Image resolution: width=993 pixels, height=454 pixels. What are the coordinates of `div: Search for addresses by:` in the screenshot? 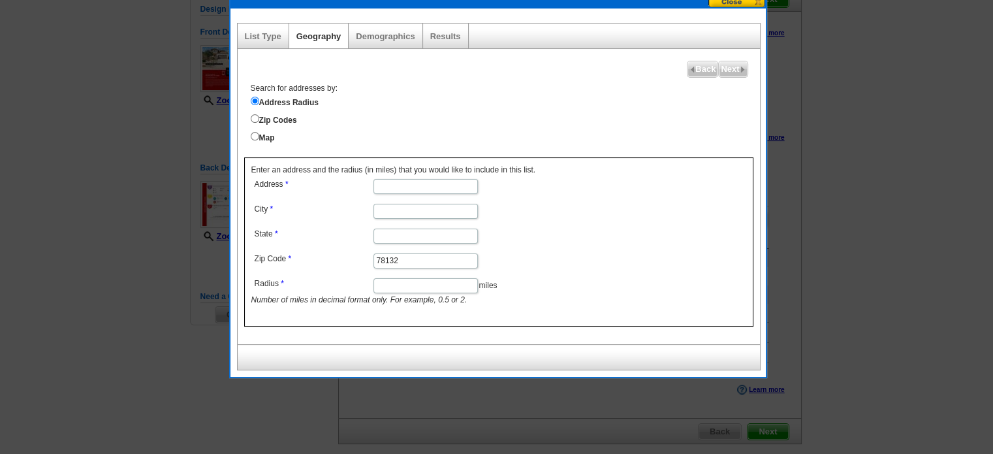 It's located at (502, 114).